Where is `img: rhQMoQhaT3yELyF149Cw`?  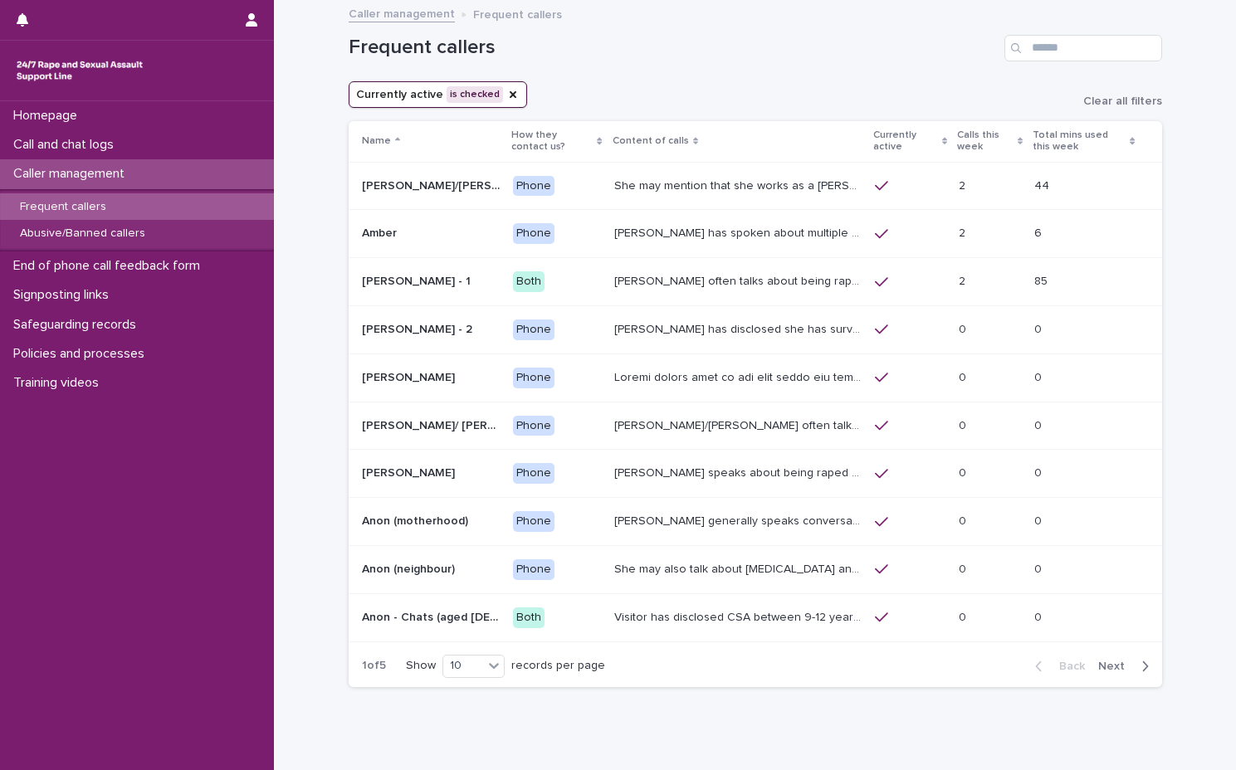
img: rhQMoQhaT3yELyF149Cw is located at coordinates (80, 71).